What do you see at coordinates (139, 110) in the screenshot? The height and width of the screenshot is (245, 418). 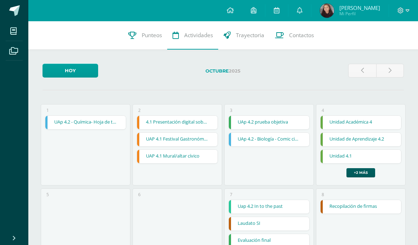 I see `div: 2` at bounding box center [139, 110].